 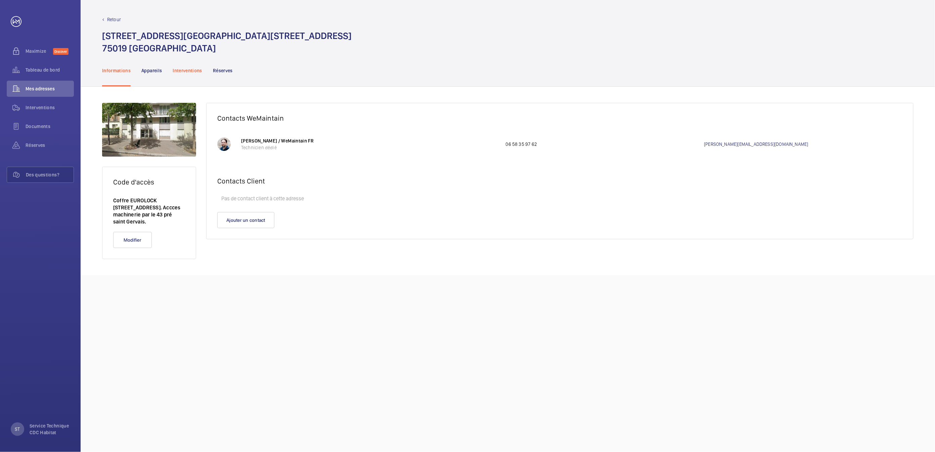 I want to click on p: Pas de contact client à cette adresse, so click(x=560, y=199).